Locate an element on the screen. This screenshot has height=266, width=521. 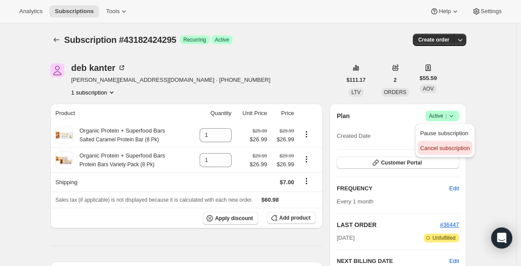
span: Pause subscription is located at coordinates (444, 133).